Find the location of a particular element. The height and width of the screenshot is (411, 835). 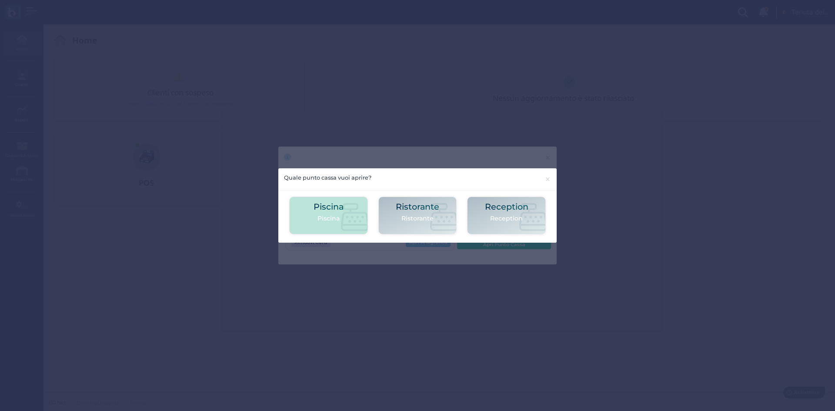

button: Close is located at coordinates (548, 179).